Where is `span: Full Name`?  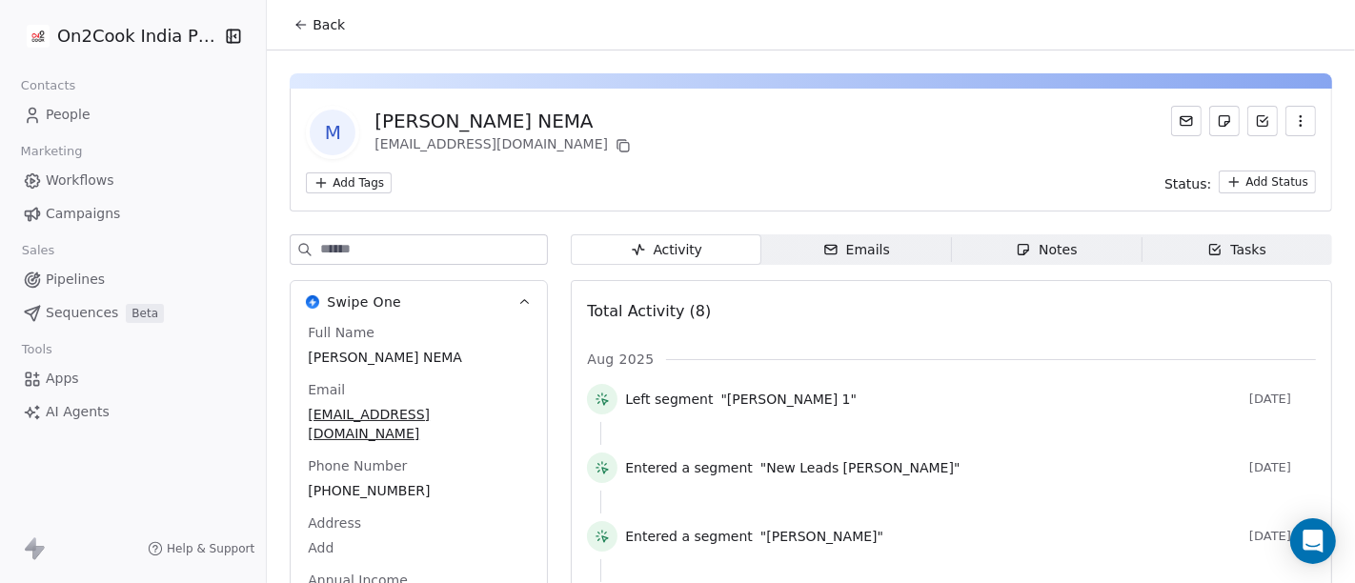
span: Full Name is located at coordinates (341, 332).